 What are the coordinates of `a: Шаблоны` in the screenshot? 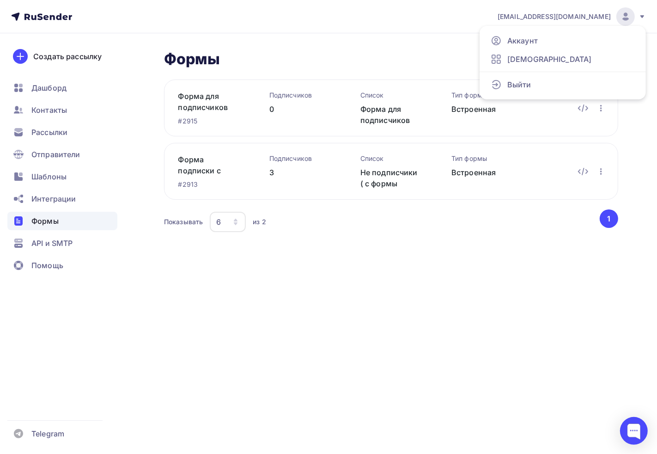 It's located at (62, 176).